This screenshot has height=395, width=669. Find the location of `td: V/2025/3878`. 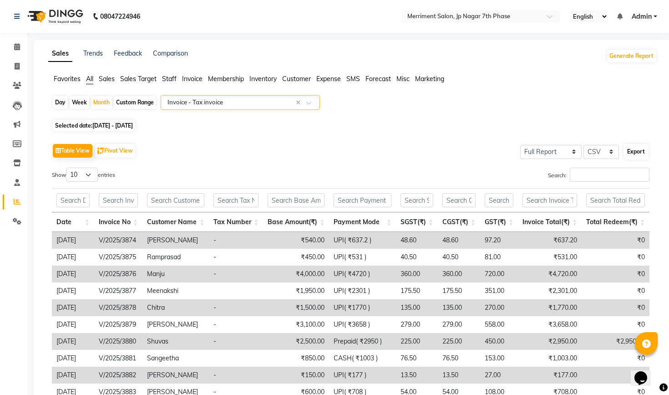

td: V/2025/3878 is located at coordinates (118, 307).